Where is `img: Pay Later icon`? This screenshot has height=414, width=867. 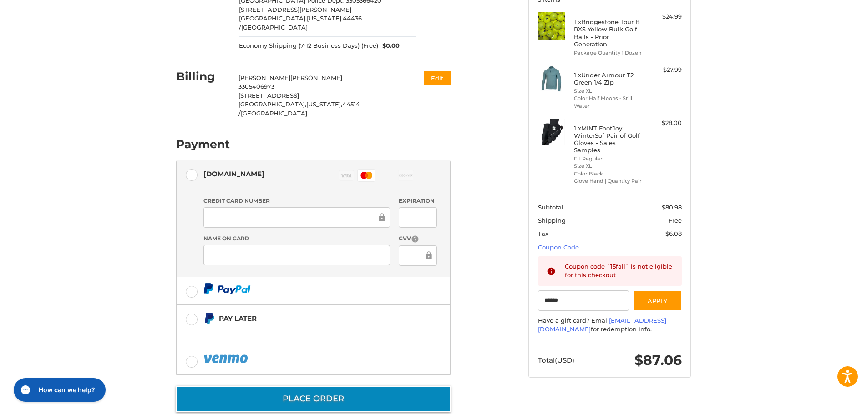 img: Pay Later icon is located at coordinates (209, 318).